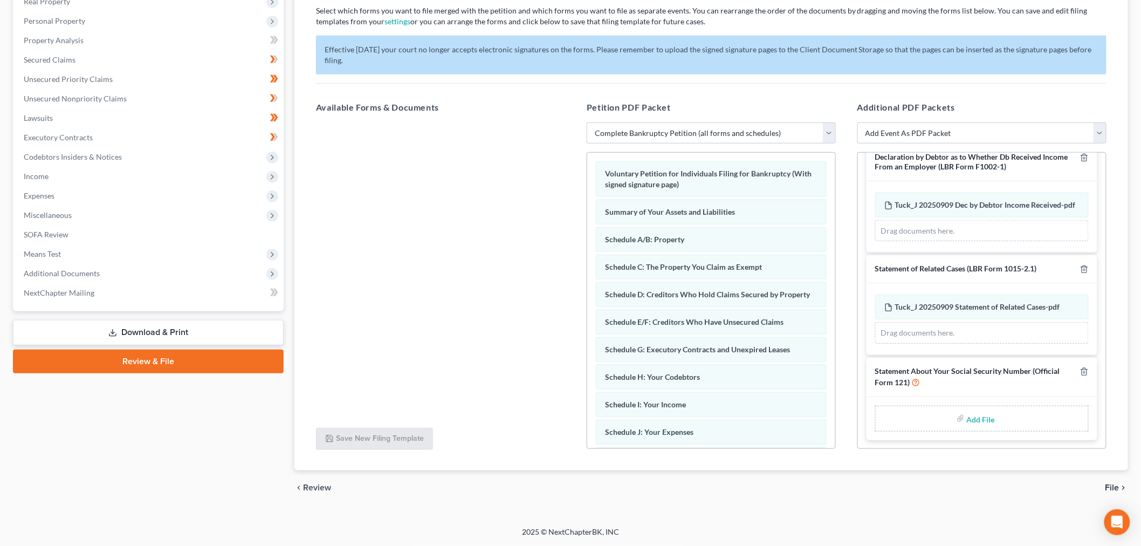 The width and height of the screenshot is (1141, 546). Describe the element at coordinates (149, 79) in the screenshot. I see `a: Unsecured Priority Claims` at that location.